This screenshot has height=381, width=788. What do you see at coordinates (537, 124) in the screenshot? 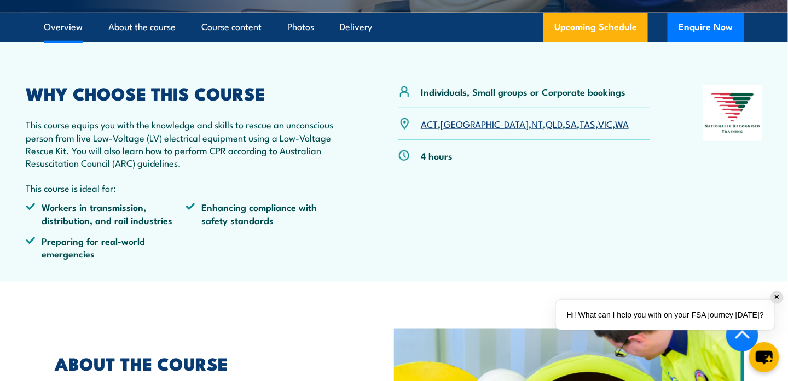
I see `a: NT` at bounding box center [537, 124].